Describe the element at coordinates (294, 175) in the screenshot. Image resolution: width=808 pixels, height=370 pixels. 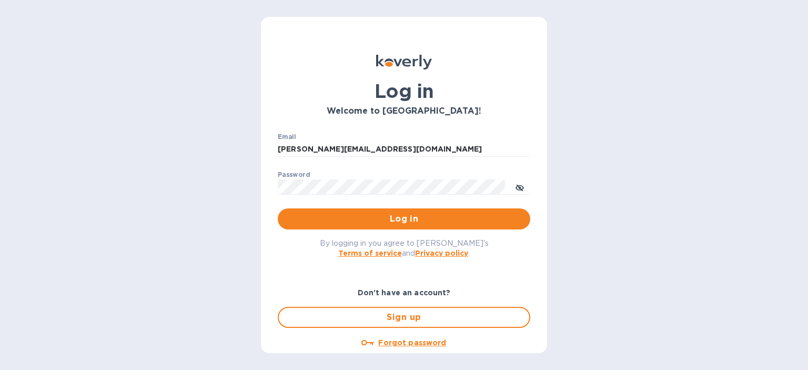
I see `label: Password` at that location.